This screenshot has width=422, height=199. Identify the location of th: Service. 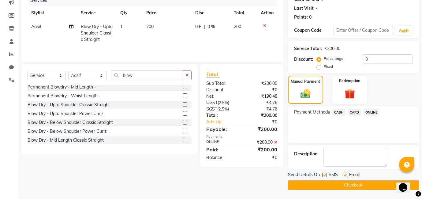
(97, 13).